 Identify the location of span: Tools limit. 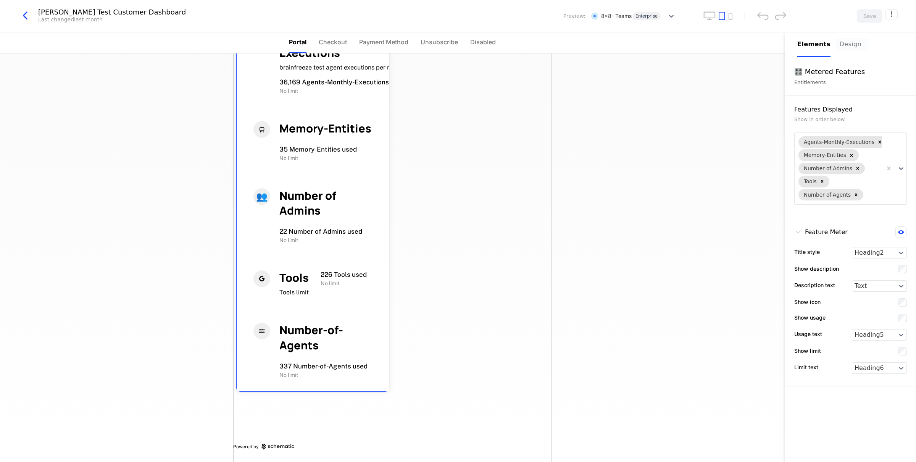
(294, 292).